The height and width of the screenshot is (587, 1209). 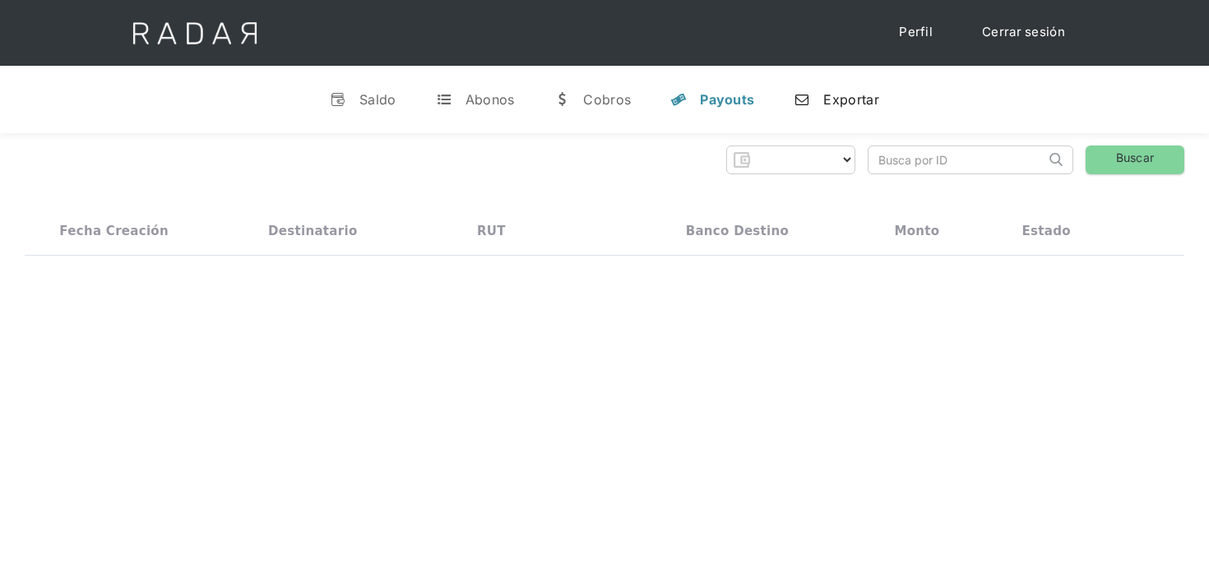 I want to click on div: t, so click(x=444, y=100).